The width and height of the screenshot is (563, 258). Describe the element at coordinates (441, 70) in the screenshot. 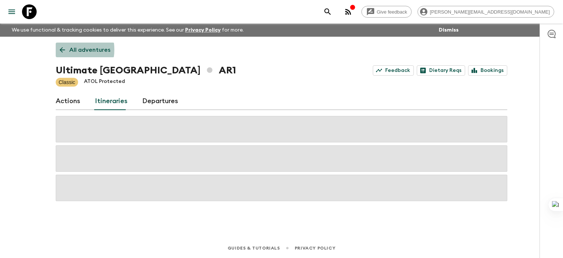

I see `a: Dietary Reqs` at that location.